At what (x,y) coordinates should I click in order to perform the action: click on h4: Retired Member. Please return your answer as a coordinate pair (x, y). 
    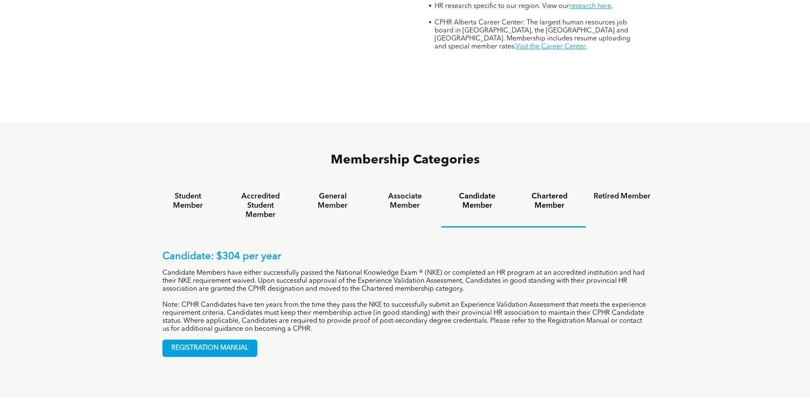
    Looking at the image, I should click on (622, 197).